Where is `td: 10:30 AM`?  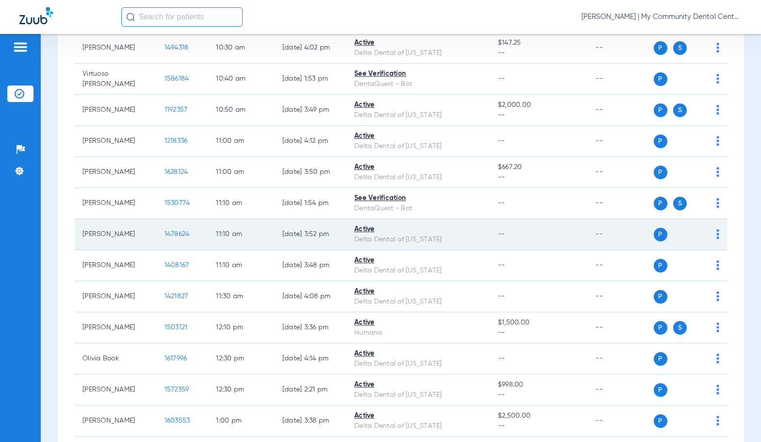 td: 10:30 AM is located at coordinates (241, 48).